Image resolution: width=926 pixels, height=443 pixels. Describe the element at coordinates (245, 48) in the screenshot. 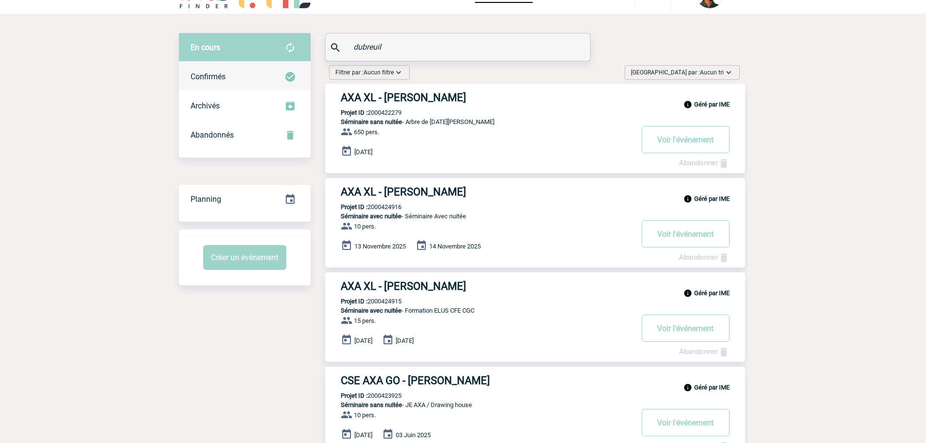

I see `div: Retrouvez ici tous vos évènements avant confirmation` at that location.